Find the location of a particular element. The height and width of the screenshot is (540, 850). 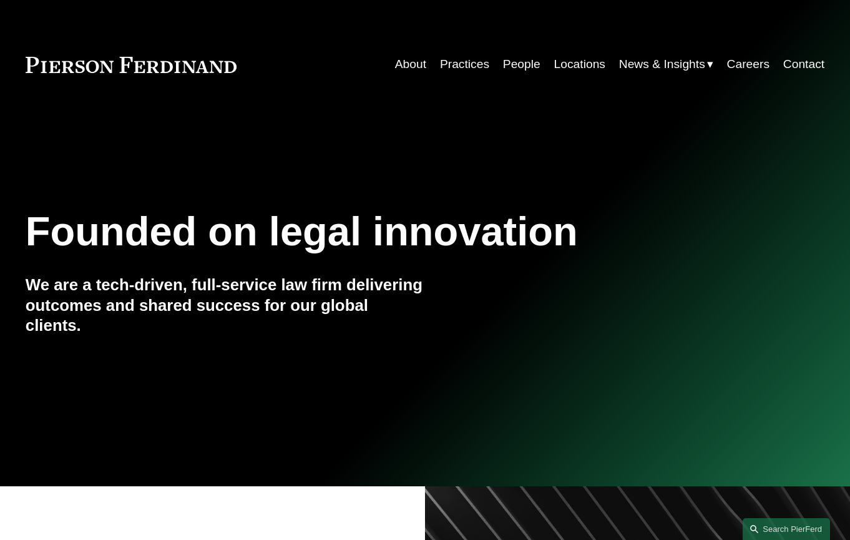

a: Search this site is located at coordinates (787, 529).